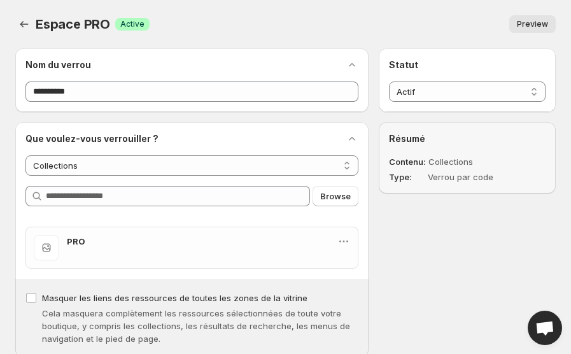  Describe the element at coordinates (335, 196) in the screenshot. I see `button: Browse` at that location.